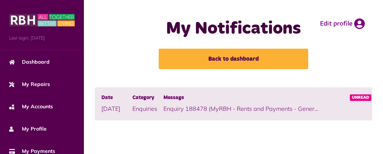 This screenshot has width=383, height=154. What do you see at coordinates (148, 98) in the screenshot?
I see `span: Category` at bounding box center [148, 98].